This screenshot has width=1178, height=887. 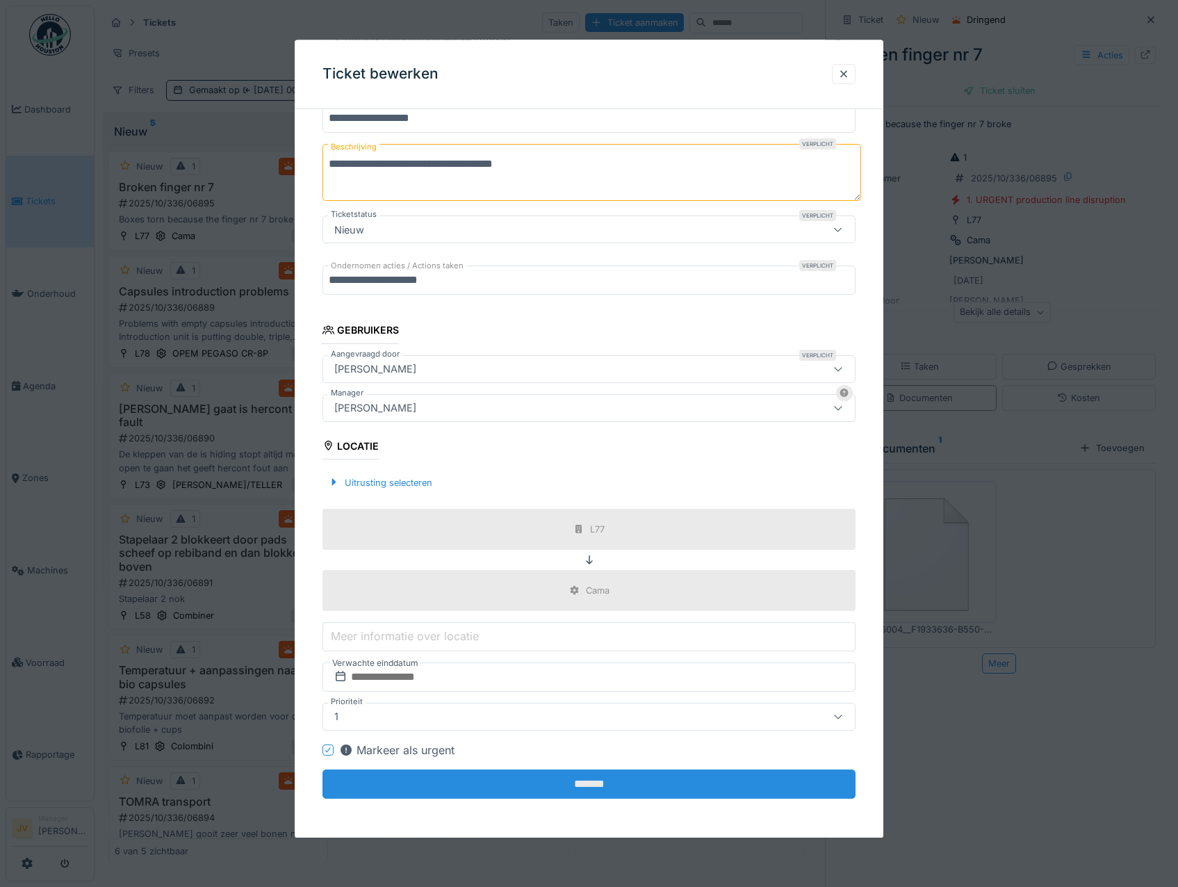 I want to click on h3: Ticket bewerken, so click(x=380, y=74).